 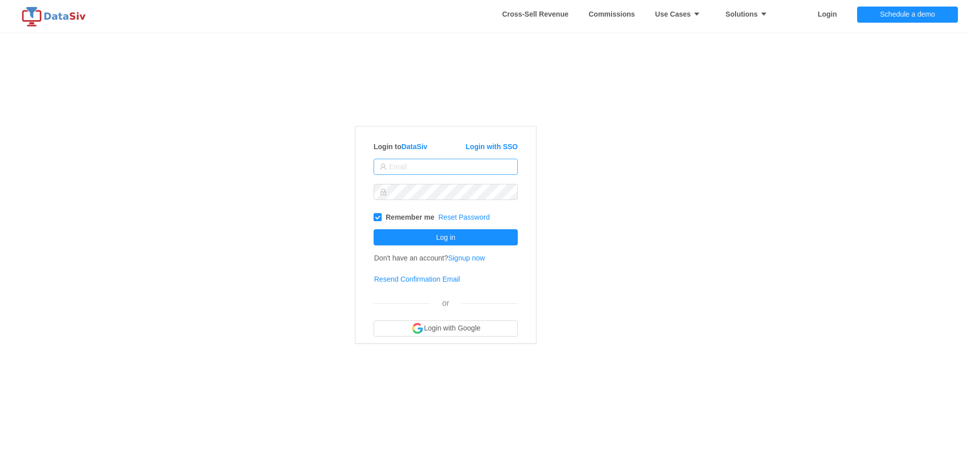 I want to click on button: Schedule a demo, so click(x=908, y=15).